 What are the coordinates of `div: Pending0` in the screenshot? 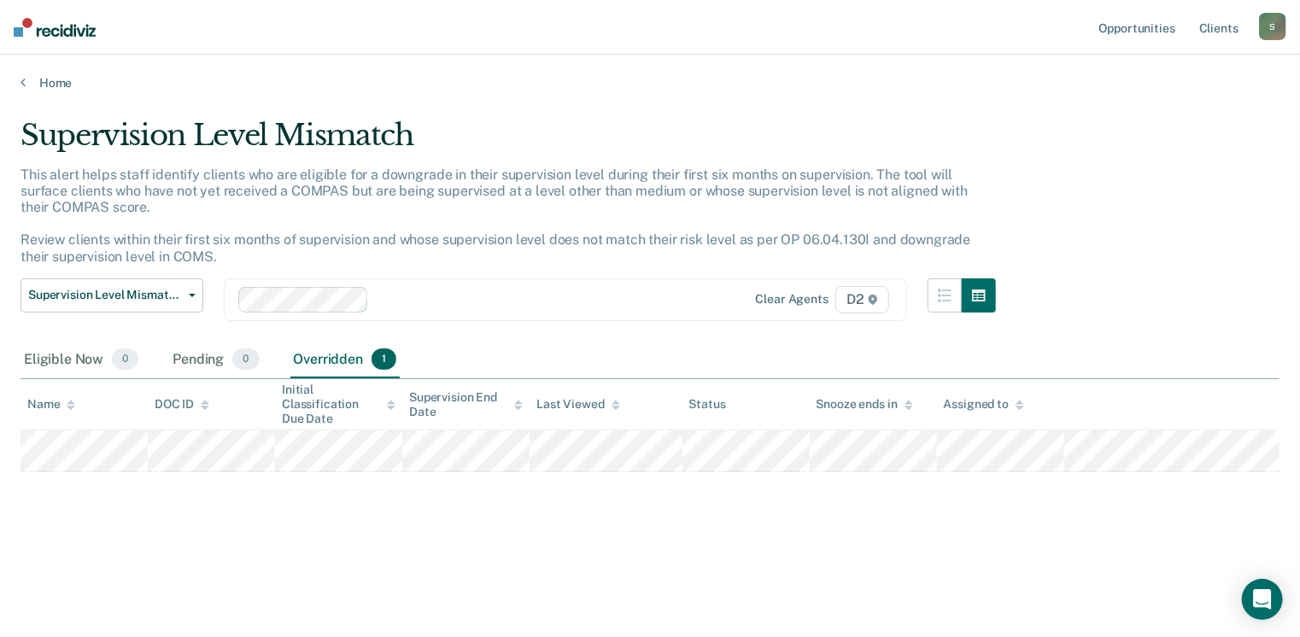 It's located at (215, 361).